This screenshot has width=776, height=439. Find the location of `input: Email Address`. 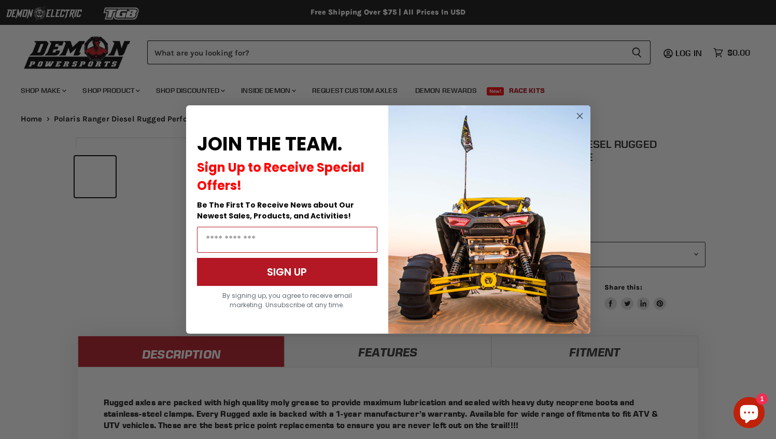

input: Email Address is located at coordinates (287, 240).